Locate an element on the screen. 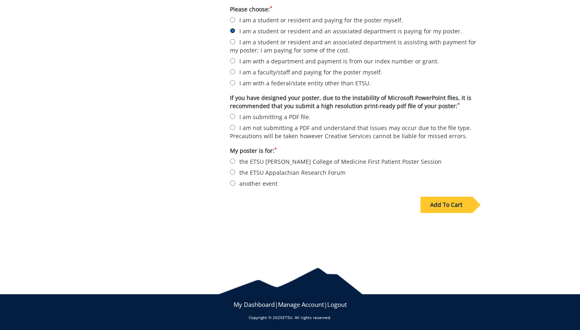 The width and height of the screenshot is (580, 330). label: the ETSU Appalachian Research Forum is located at coordinates (356, 173).